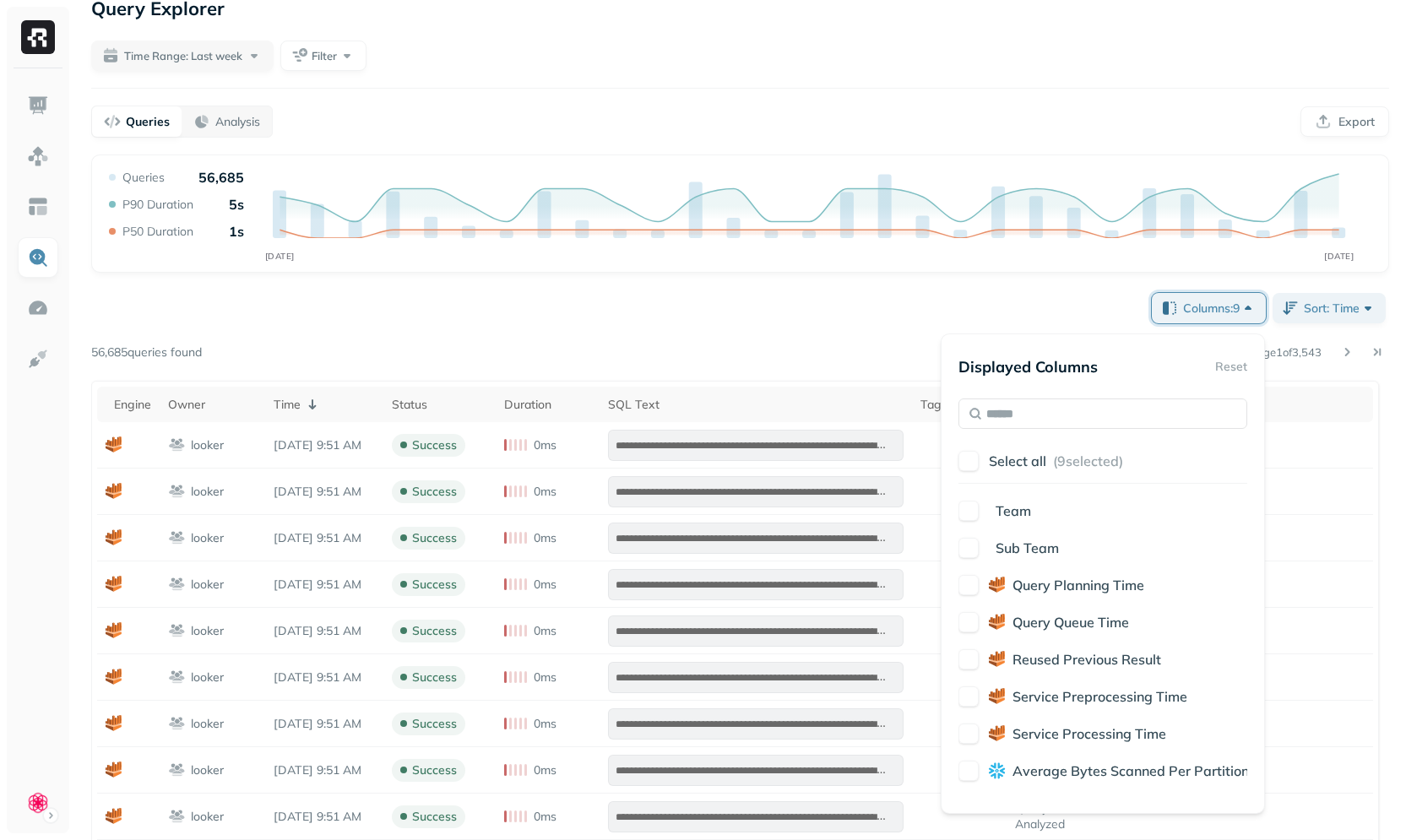 The image size is (1406, 840). What do you see at coordinates (1340, 308) in the screenshot?
I see `span: Sort: Time` at bounding box center [1340, 308].